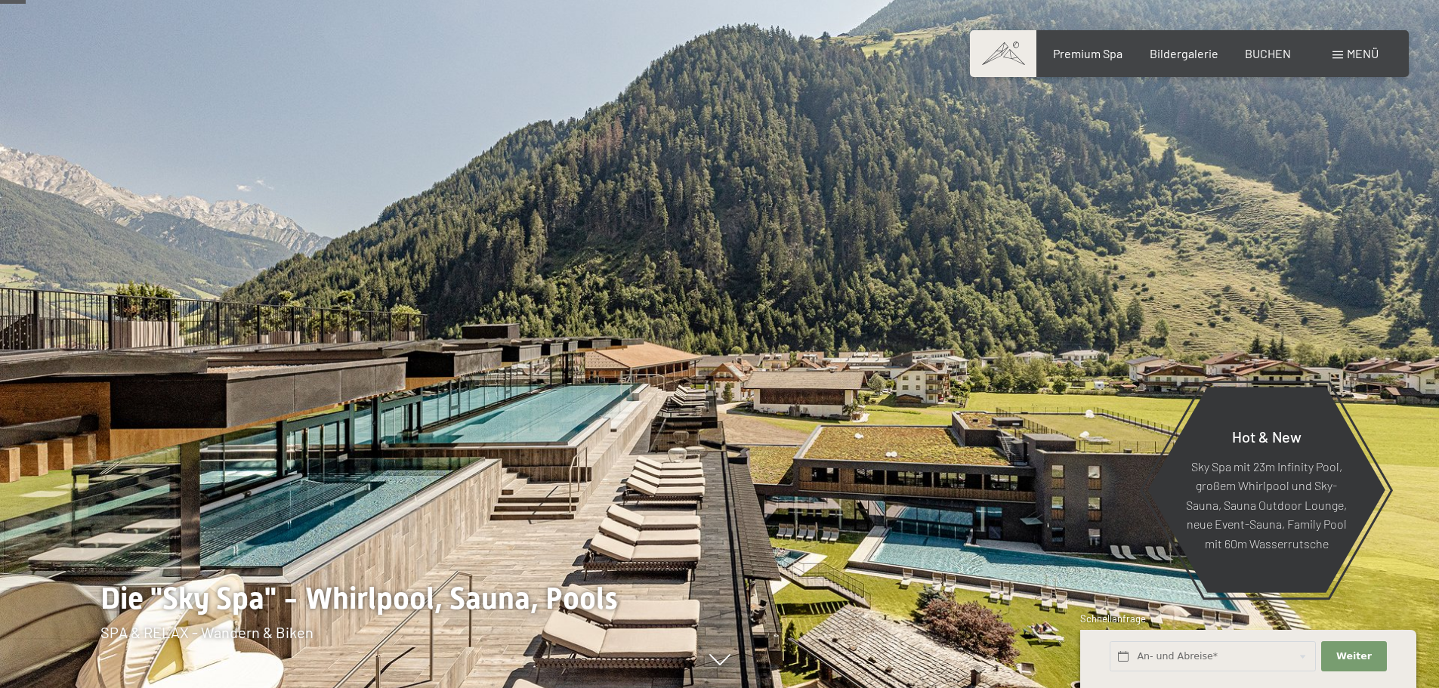 The image size is (1439, 688). Describe the element at coordinates (1268, 53) in the screenshot. I see `a: BUCHEN` at that location.